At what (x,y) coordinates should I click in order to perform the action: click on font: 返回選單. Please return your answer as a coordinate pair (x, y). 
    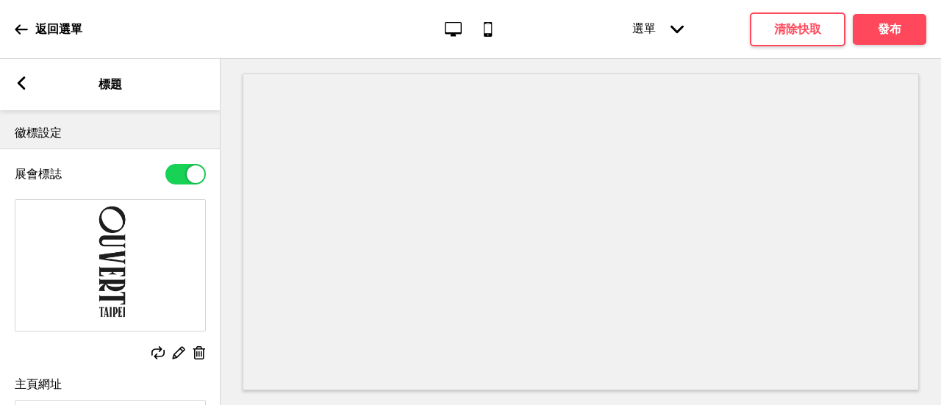
    Looking at the image, I should click on (59, 29).